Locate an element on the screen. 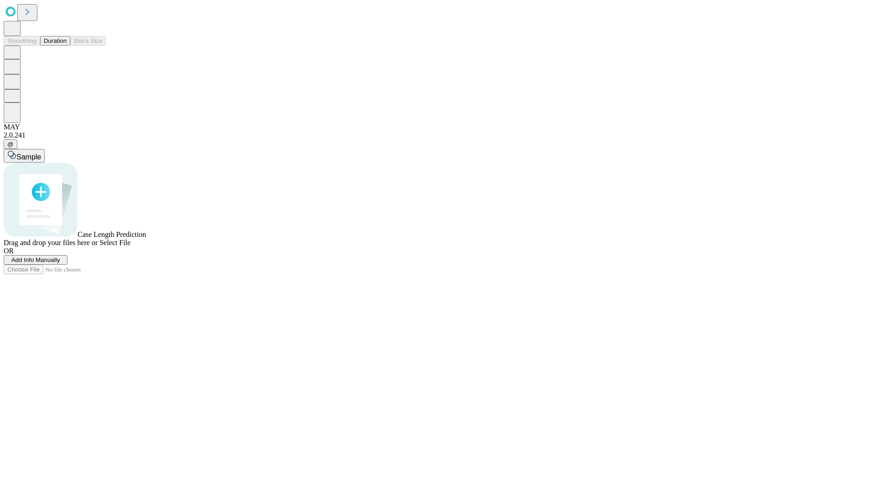  div: MAY is located at coordinates (438, 127).